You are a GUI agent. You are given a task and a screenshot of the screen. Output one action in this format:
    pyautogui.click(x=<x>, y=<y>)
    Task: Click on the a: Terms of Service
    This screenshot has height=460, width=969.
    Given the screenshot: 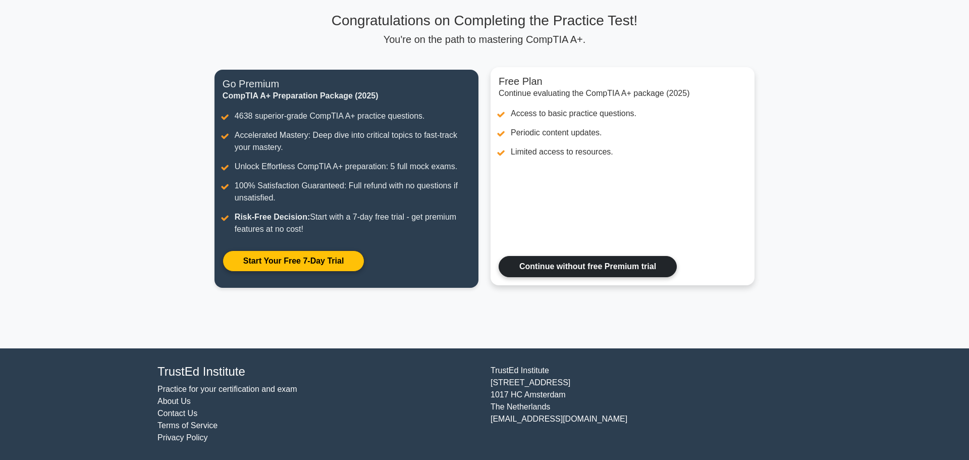 What is the action you would take?
    pyautogui.click(x=187, y=425)
    